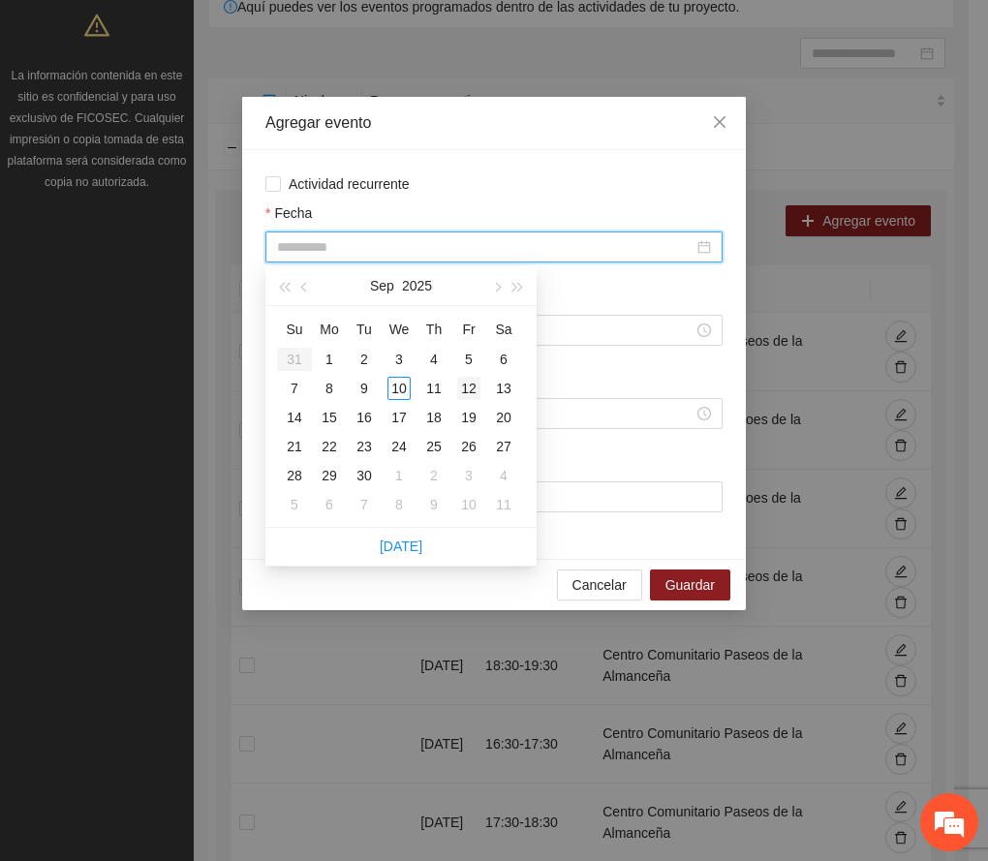  Describe the element at coordinates (504, 417) in the screenshot. I see `td: 2025-09-20` at that location.